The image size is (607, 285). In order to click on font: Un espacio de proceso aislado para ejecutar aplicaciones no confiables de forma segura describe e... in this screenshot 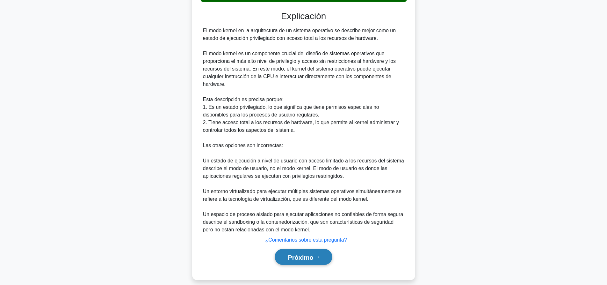, I will do `click(303, 222)`.